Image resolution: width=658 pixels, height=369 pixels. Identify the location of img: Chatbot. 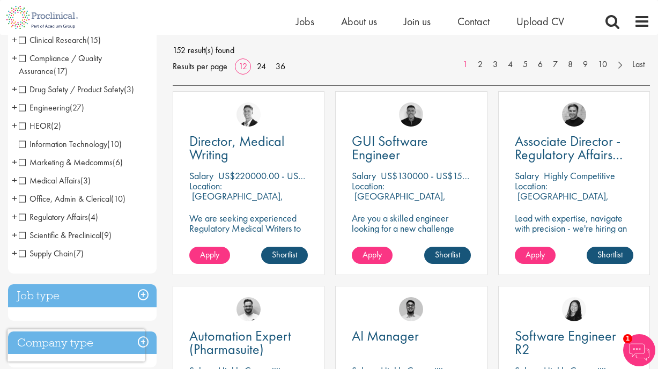
(639, 350).